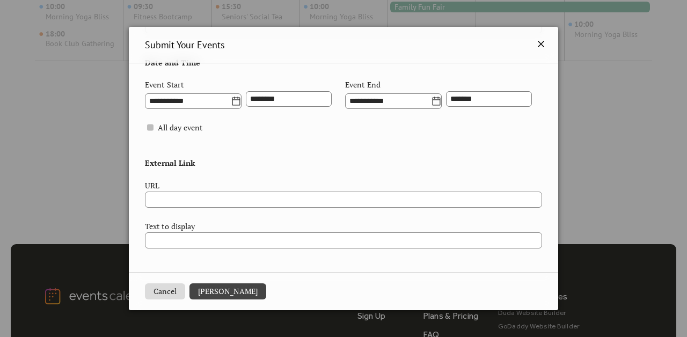  What do you see at coordinates (185, 45) in the screenshot?
I see `span: Submit Your Events` at bounding box center [185, 45].